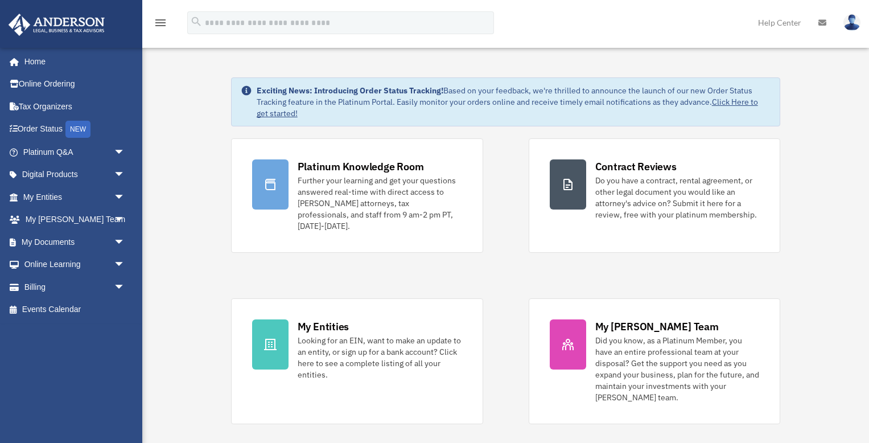 The width and height of the screenshot is (869, 443). Describe the element at coordinates (379, 203) in the screenshot. I see `div: Further your learning and get your questions answered real-time with direct access to [PERSON_NAM...` at that location.